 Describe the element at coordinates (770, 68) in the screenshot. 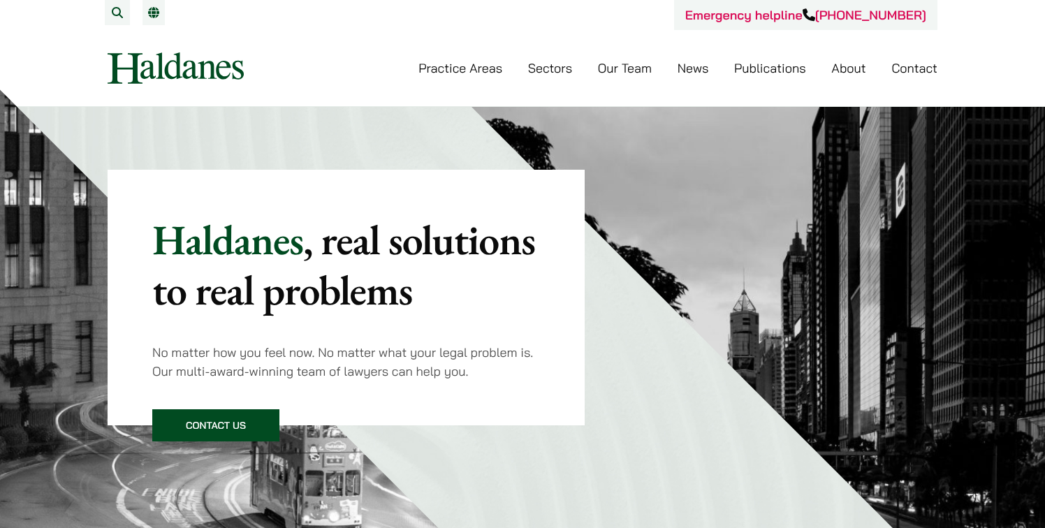

I see `a: Publications` at that location.